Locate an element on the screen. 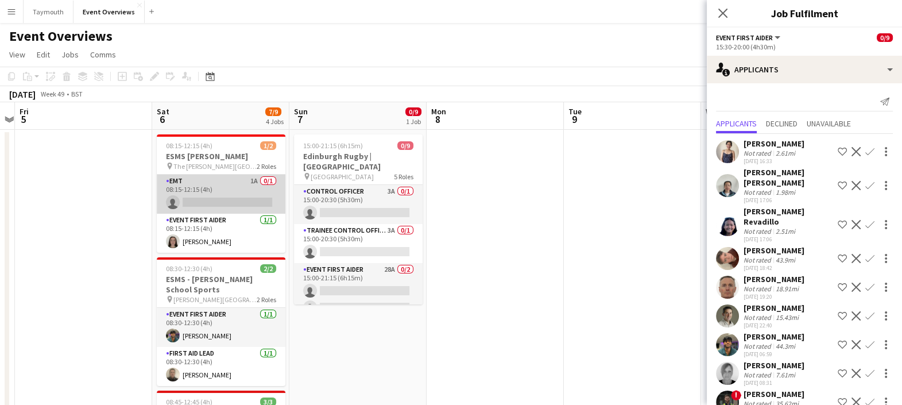 Image resolution: width=902 pixels, height=405 pixels. div: 1 Job is located at coordinates (413, 121).